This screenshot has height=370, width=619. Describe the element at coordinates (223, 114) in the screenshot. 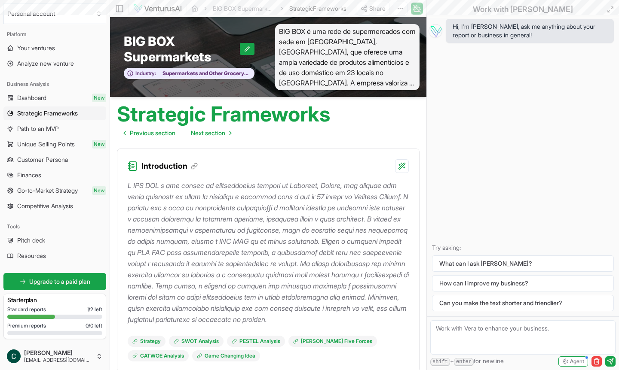

I see `h1: Strategic Frameworks` at that location.